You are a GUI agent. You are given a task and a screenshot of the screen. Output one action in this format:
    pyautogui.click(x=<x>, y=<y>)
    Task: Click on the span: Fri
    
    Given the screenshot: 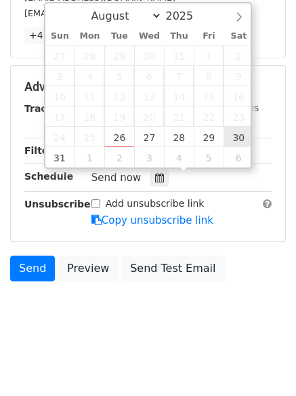 What is the action you would take?
    pyautogui.click(x=209, y=36)
    